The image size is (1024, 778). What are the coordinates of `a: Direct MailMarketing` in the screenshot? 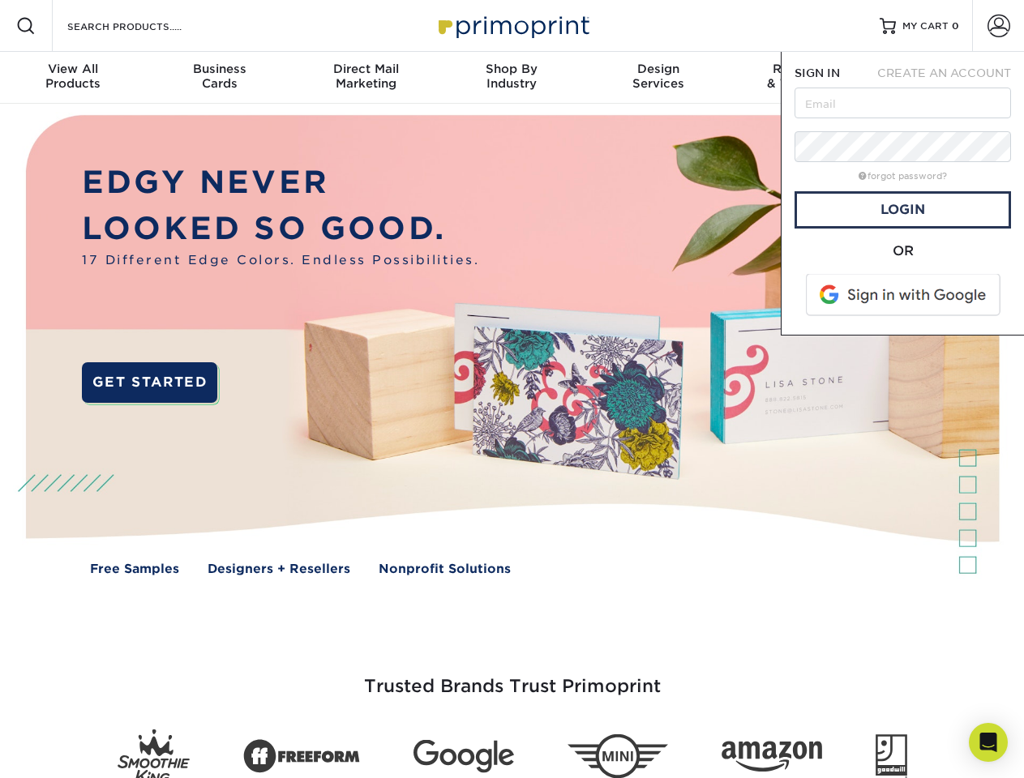 It's located at (366, 78).